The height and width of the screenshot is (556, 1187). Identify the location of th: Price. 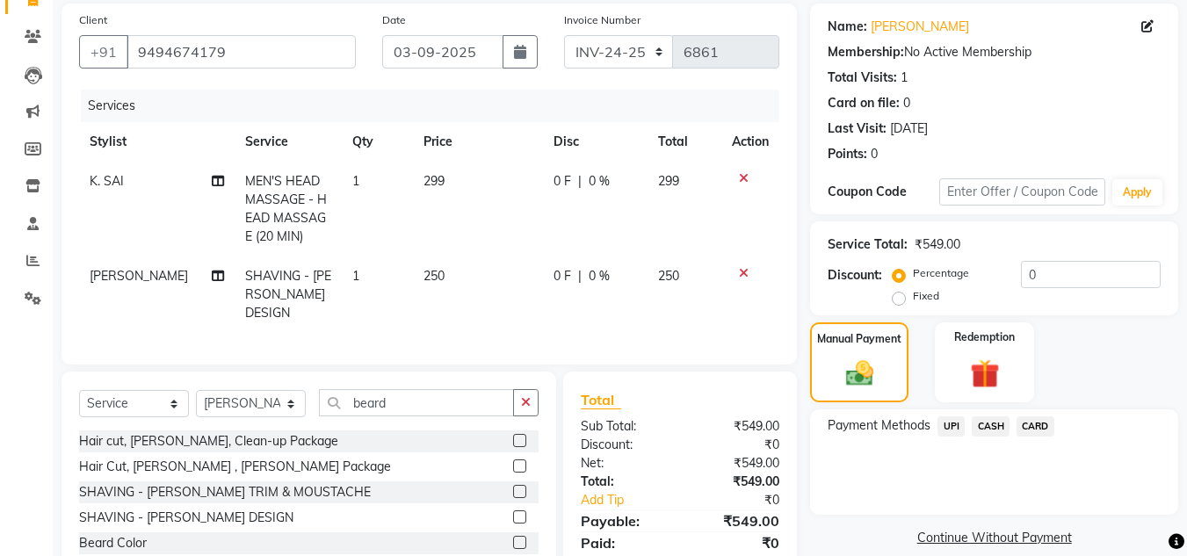
(478, 141).